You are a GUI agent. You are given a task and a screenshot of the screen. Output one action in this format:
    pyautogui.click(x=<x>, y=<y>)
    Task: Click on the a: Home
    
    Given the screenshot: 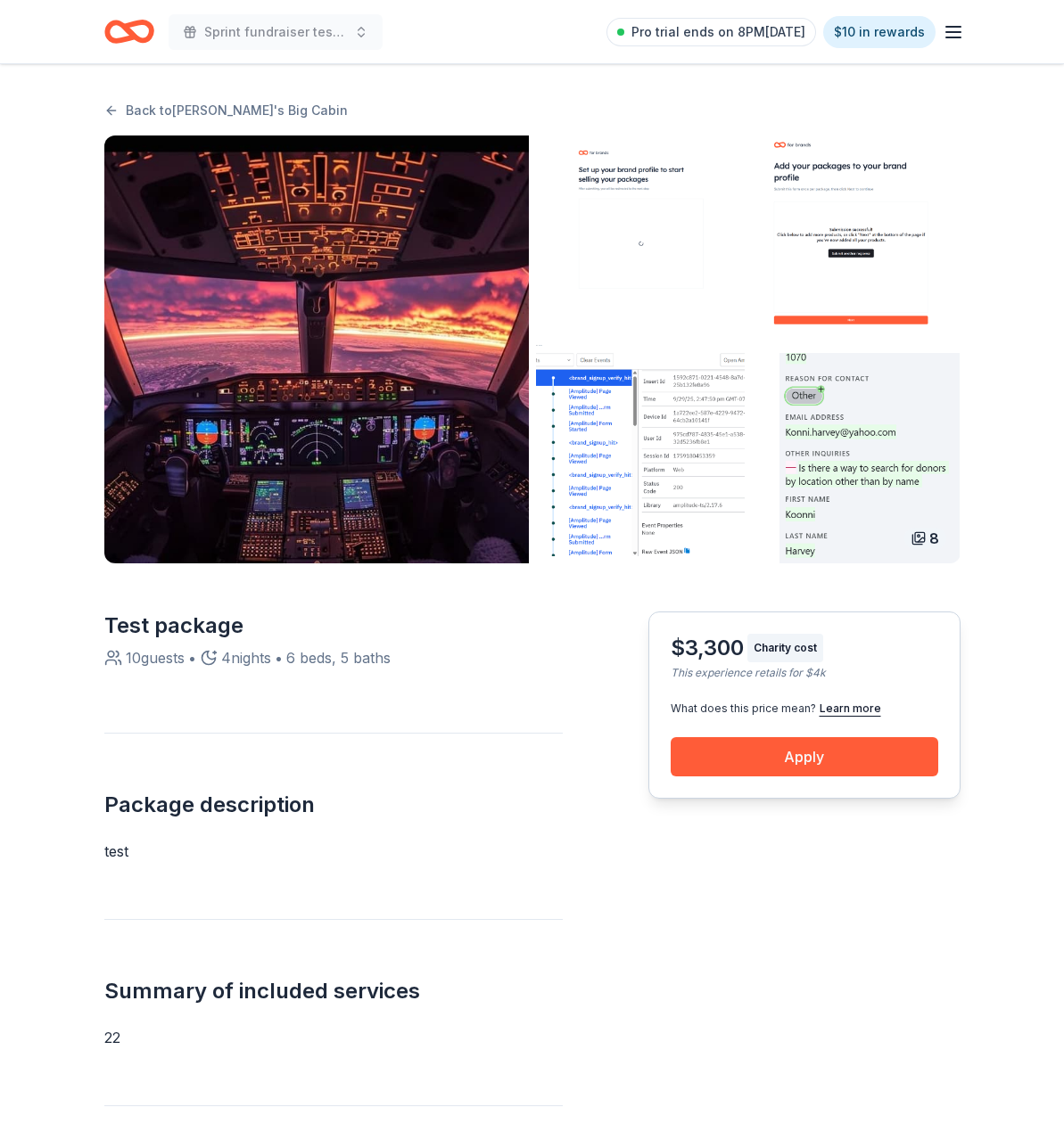 What is the action you would take?
    pyautogui.click(x=129, y=31)
    